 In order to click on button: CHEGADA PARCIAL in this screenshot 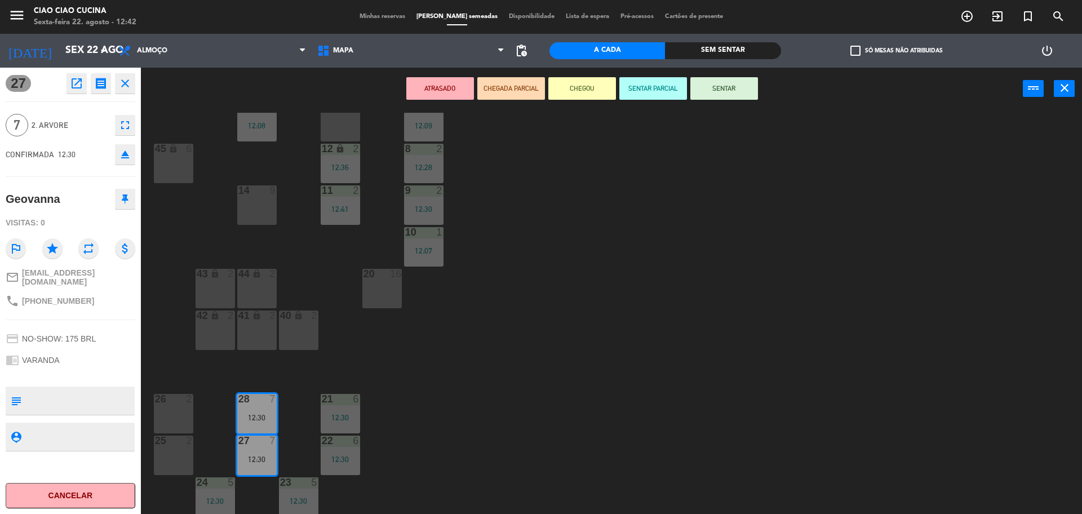, I will do `click(511, 88)`.